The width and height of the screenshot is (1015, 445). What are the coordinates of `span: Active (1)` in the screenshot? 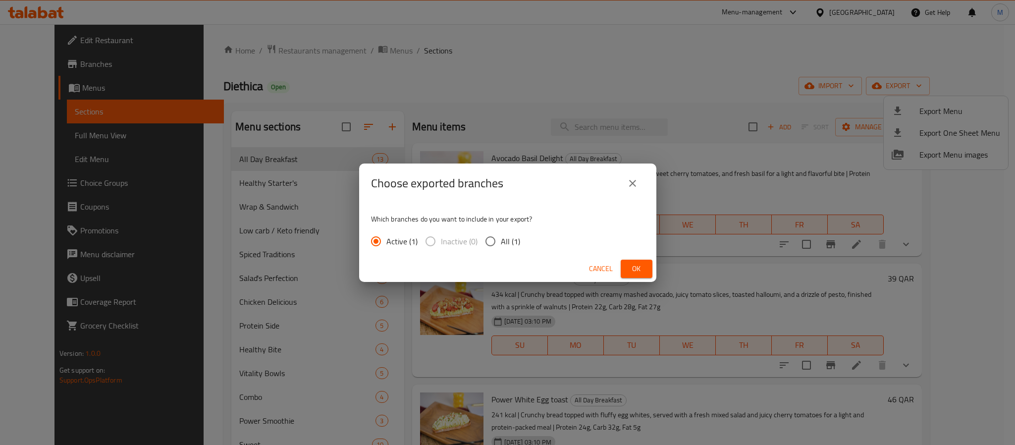 It's located at (402, 241).